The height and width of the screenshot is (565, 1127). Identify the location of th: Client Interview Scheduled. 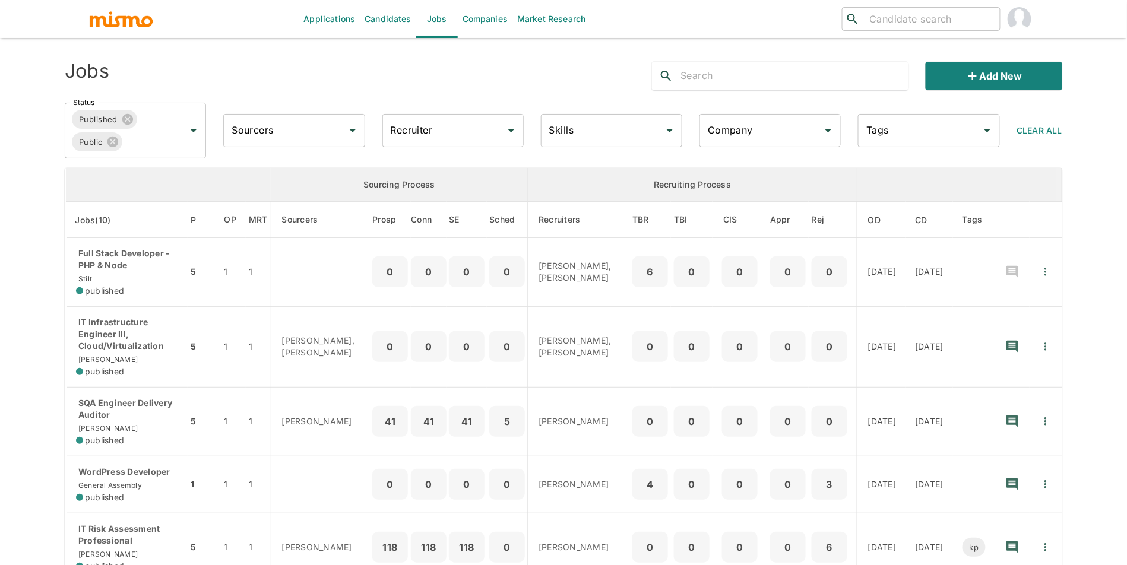
(740, 220).